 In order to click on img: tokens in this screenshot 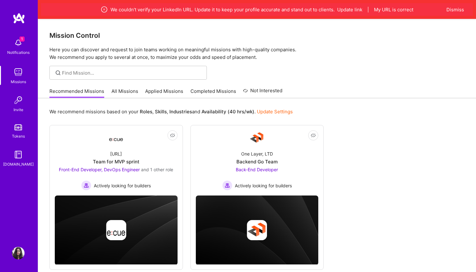, I will do `click(18, 127)`.